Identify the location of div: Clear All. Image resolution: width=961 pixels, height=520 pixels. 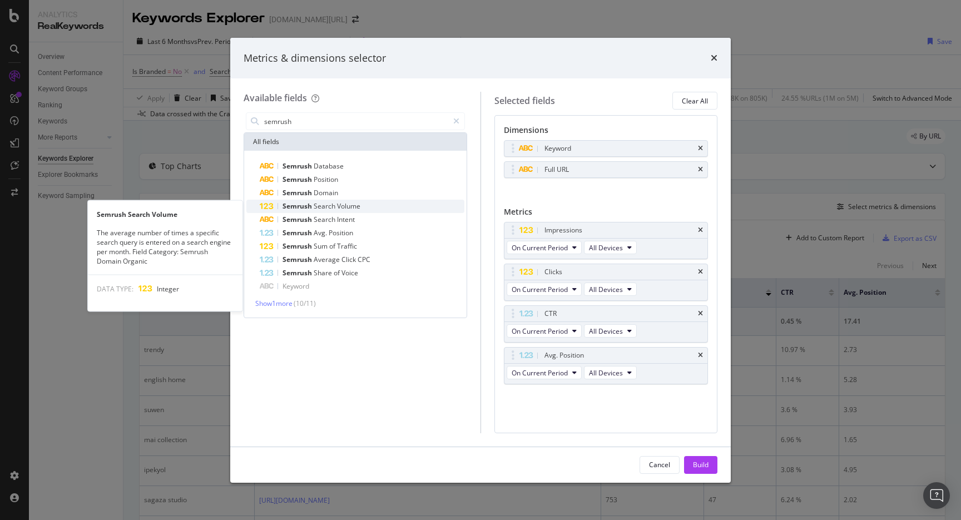
(695, 101).